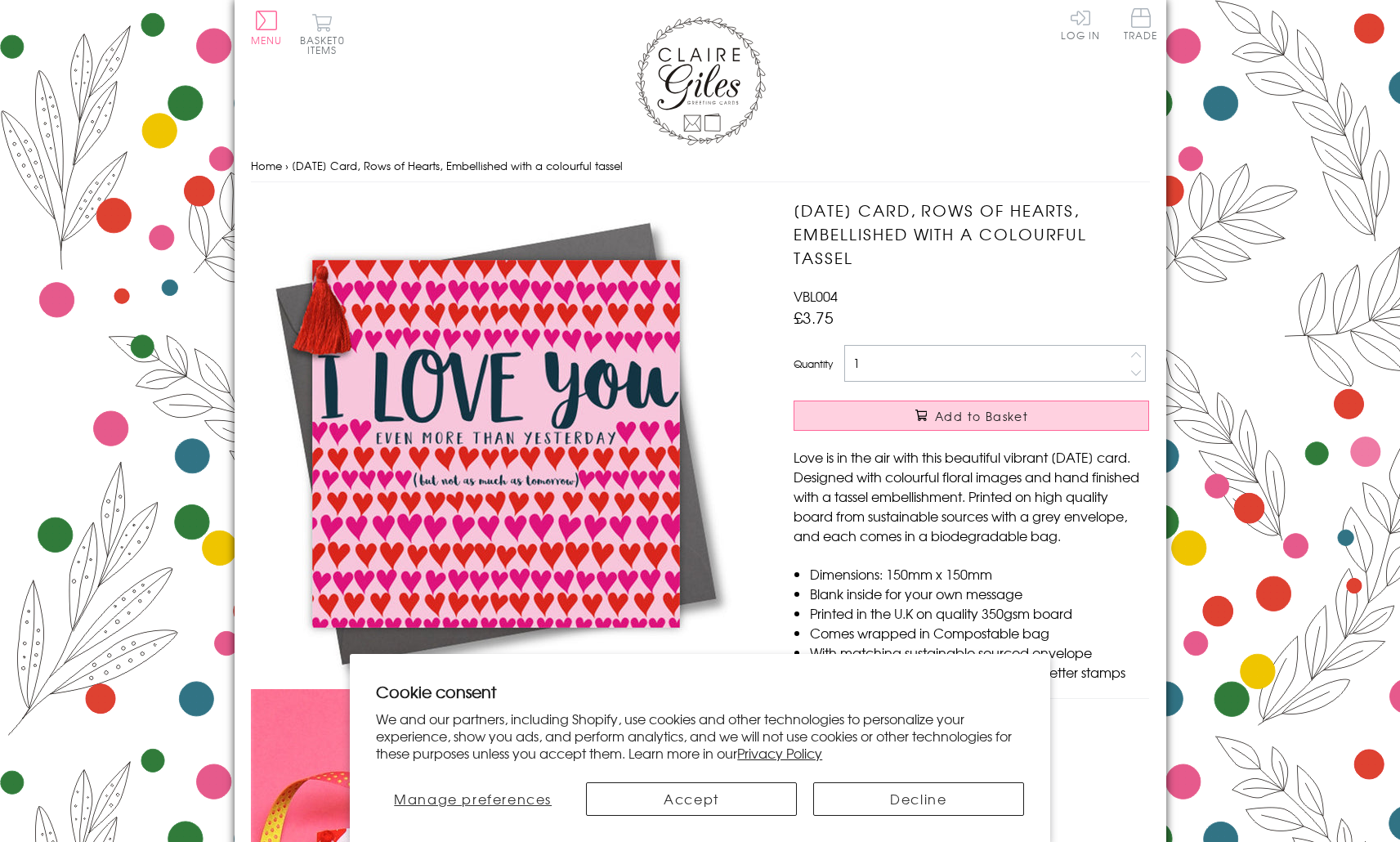 Image resolution: width=1400 pixels, height=842 pixels. What do you see at coordinates (816, 296) in the screenshot?
I see `span: VBL004` at bounding box center [816, 296].